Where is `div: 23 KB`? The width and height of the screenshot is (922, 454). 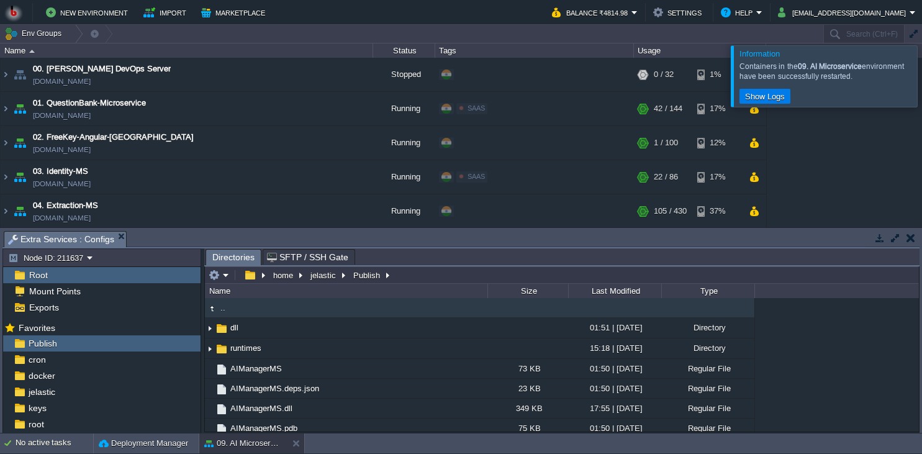 div: 23 KB is located at coordinates (528, 388).